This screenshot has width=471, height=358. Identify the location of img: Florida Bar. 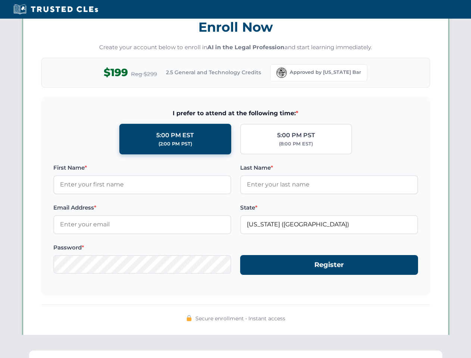
(281, 73).